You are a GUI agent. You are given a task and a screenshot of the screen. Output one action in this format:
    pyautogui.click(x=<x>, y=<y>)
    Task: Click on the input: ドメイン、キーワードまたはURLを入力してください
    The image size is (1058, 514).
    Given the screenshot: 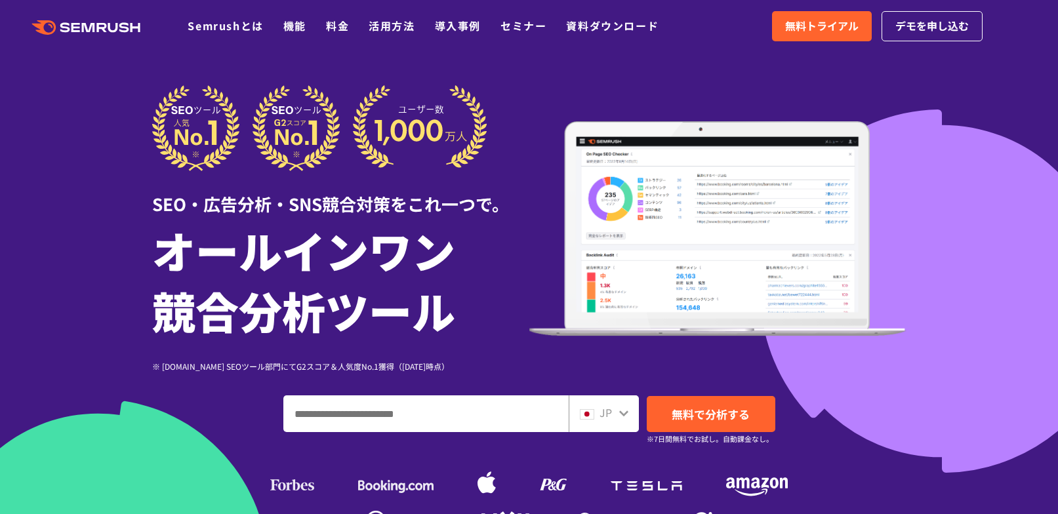 What is the action you would take?
    pyautogui.click(x=426, y=414)
    